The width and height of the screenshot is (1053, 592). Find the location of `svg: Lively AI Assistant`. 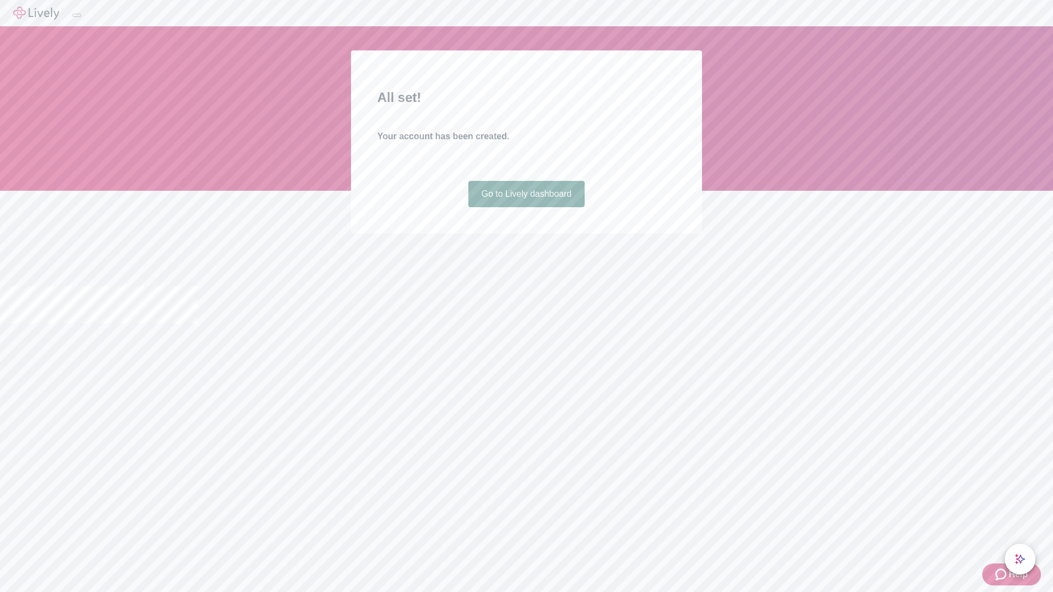

svg: Lively AI Assistant is located at coordinates (1020, 559).